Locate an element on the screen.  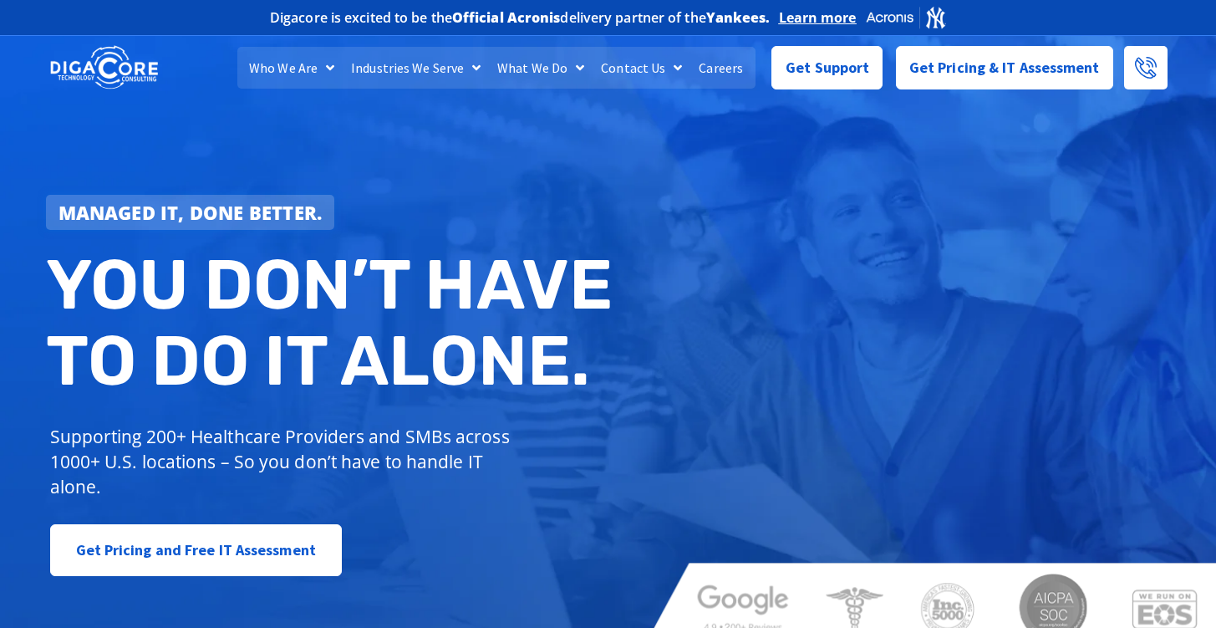
a: Contact Us is located at coordinates (641, 68).